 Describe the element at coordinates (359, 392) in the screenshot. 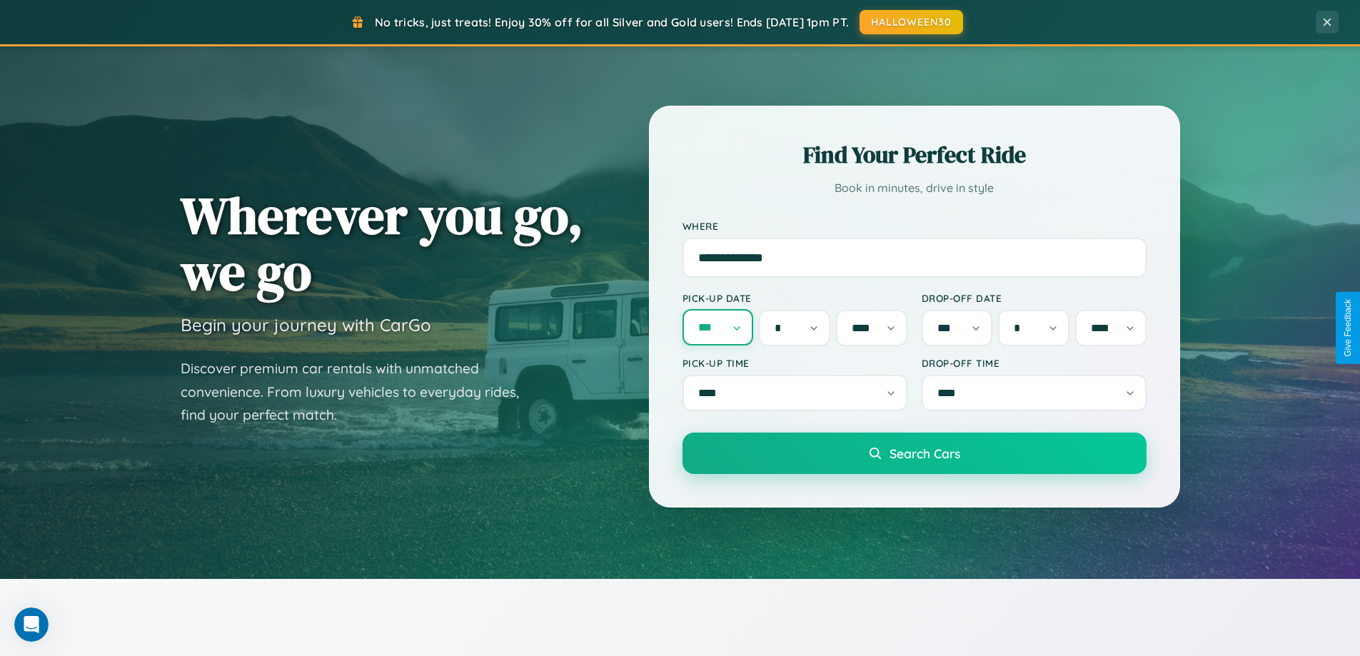

I see `p: Discover premium car rentals with unmatched convenience. From luxury vehicles to everyday rides, ...` at that location.